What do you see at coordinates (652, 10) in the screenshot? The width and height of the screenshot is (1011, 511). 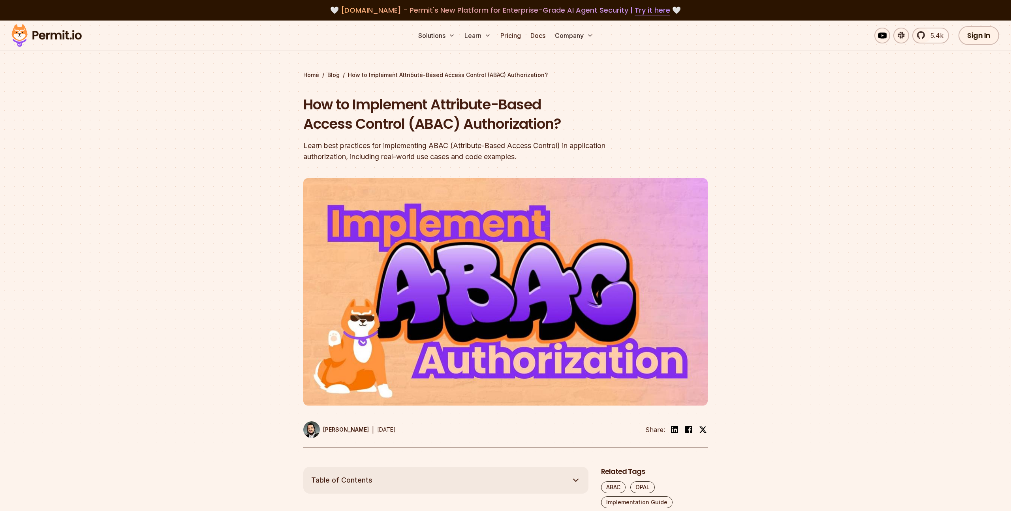 I see `a: Try it here` at bounding box center [652, 10].